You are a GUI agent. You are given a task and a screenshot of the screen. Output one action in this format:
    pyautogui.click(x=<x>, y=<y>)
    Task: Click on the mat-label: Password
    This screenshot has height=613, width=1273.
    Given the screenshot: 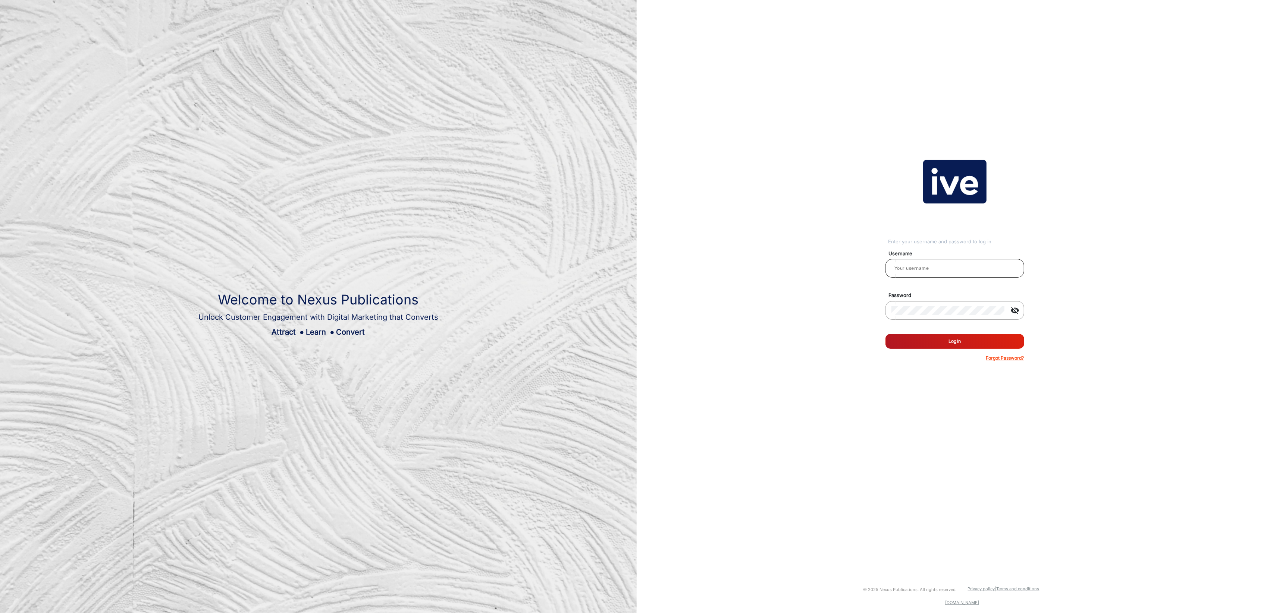 What is the action you would take?
    pyautogui.click(x=958, y=296)
    